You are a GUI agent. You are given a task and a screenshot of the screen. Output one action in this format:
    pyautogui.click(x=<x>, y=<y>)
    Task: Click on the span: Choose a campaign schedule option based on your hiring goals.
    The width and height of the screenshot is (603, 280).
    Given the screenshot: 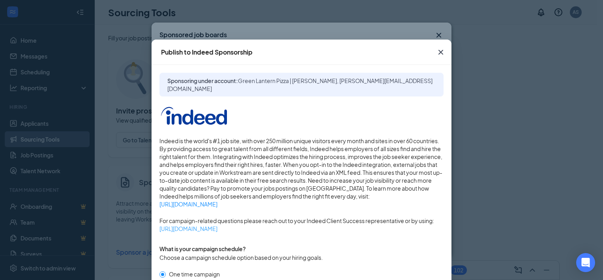 What is the action you would take?
    pyautogui.click(x=241, y=257)
    